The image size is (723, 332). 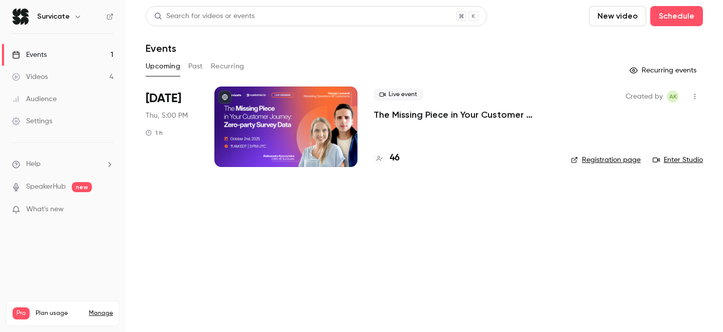 I want to click on span: Help, so click(x=33, y=164).